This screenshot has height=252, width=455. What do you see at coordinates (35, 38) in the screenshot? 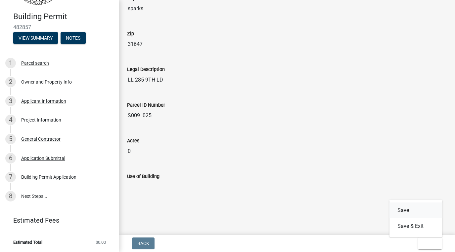
I see `button: View Summary` at bounding box center [35, 38].